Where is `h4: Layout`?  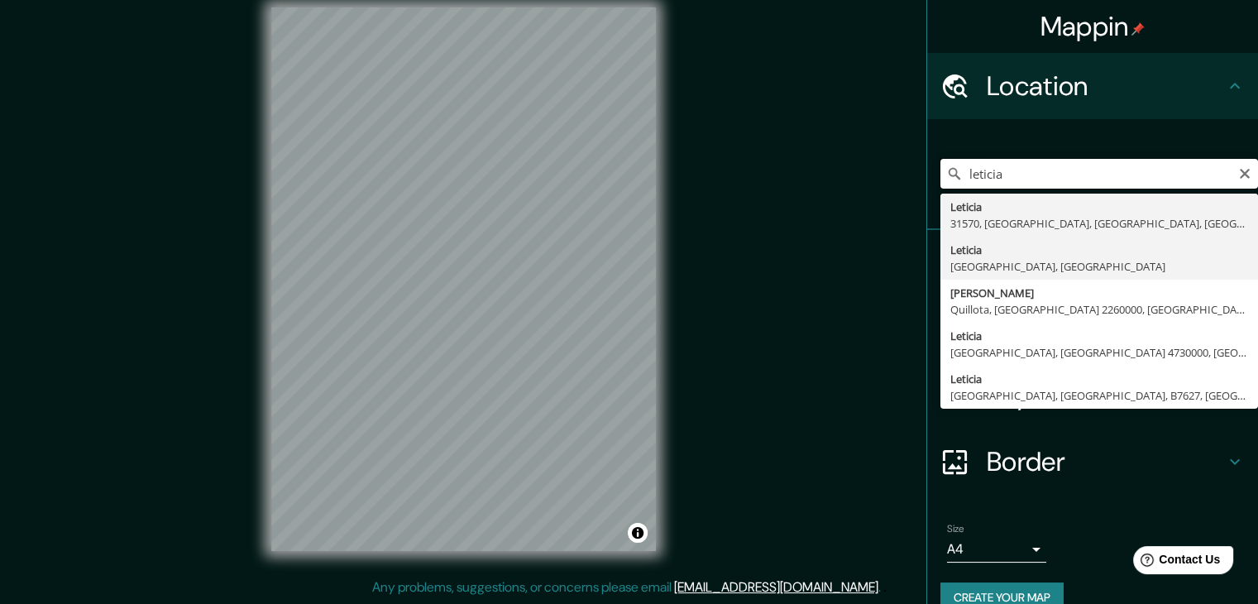
h4: Layout is located at coordinates (1106, 395).